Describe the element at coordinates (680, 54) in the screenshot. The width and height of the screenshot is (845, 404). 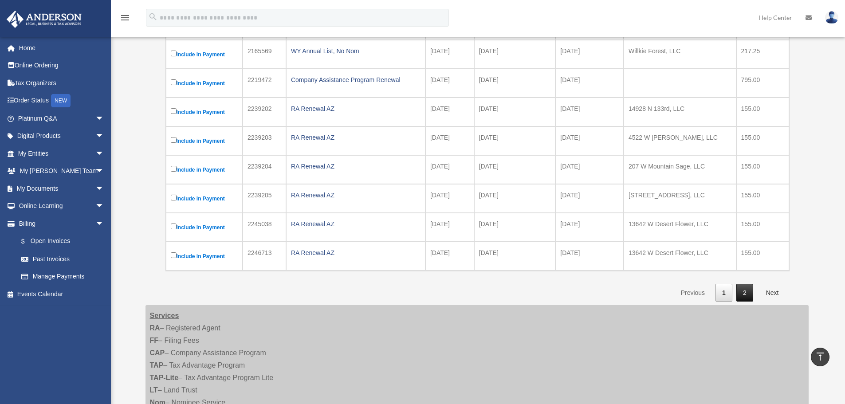
I see `td: Willkie Forest, LLC` at that location.